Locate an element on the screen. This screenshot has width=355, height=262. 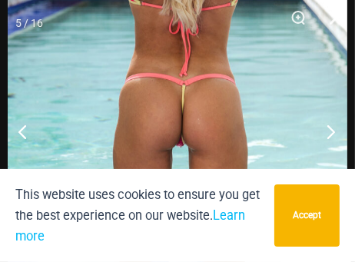
a: Learn more is located at coordinates (130, 226).